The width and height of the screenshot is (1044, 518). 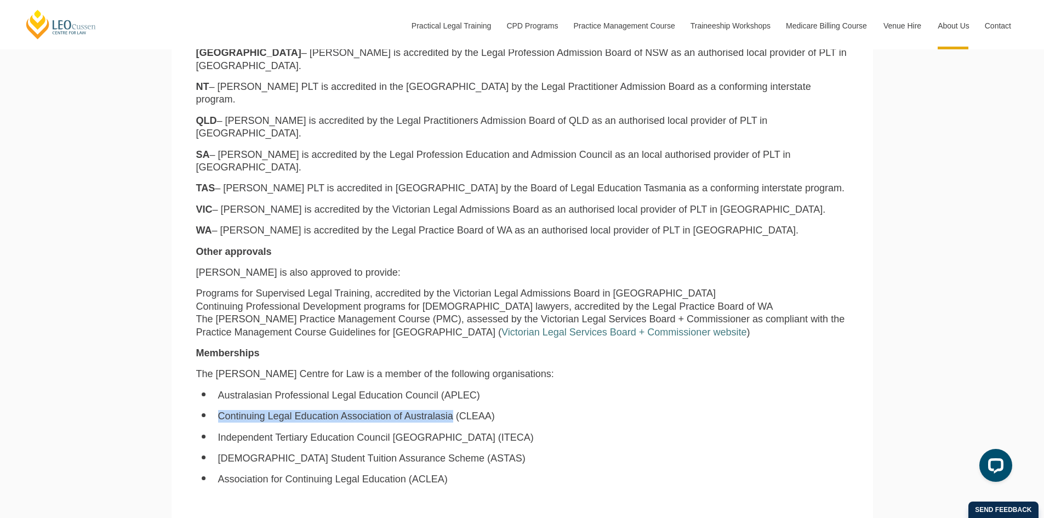 What do you see at coordinates (730, 26) in the screenshot?
I see `a: Traineeship Workshops` at bounding box center [730, 26].